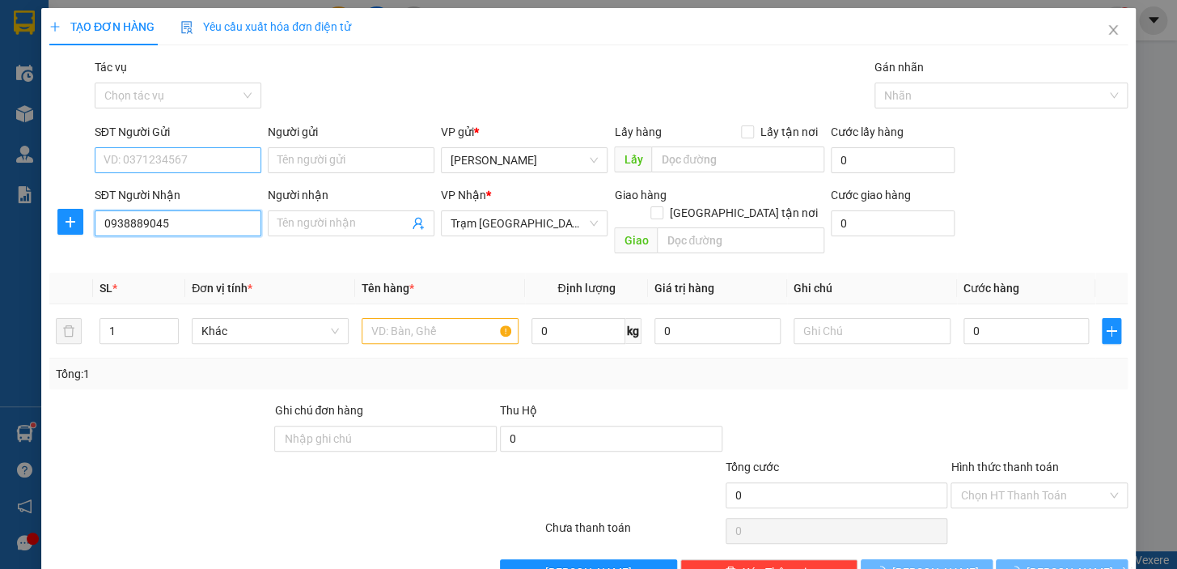 This screenshot has width=1177, height=569. Describe the element at coordinates (524, 160) in the screenshot. I see `span: Phan Thiết` at that location.